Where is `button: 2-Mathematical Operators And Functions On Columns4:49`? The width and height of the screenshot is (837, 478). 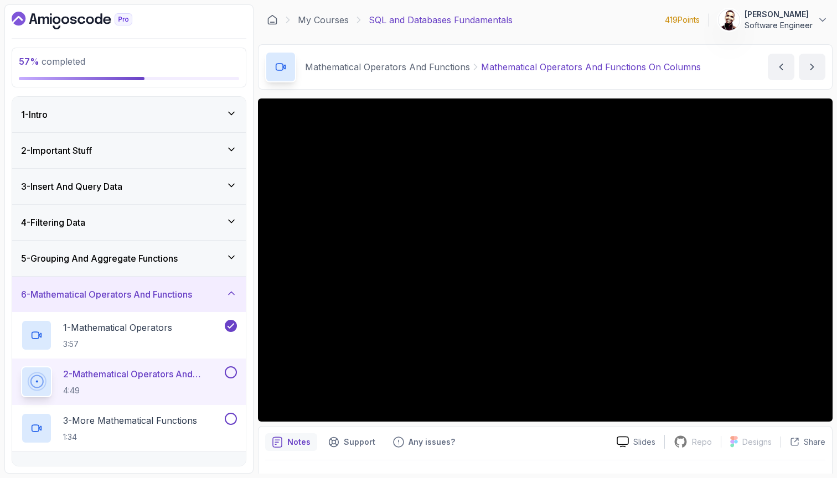
button: 2-Mathematical Operators And Functions On Columns4:49 is located at coordinates (129, 382).